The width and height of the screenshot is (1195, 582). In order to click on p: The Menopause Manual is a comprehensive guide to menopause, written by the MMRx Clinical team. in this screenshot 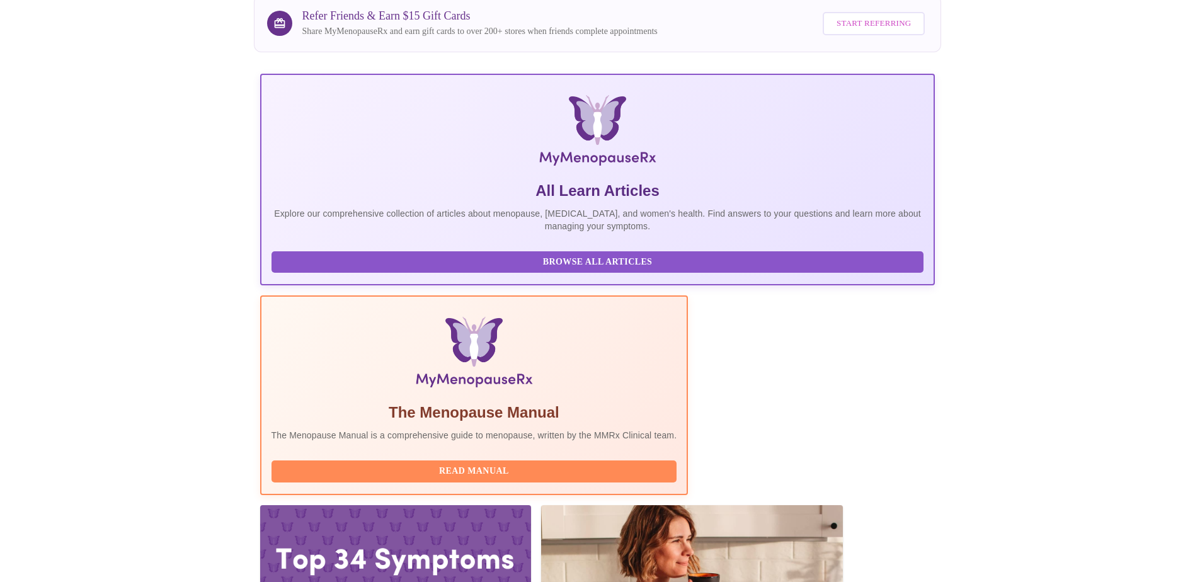, I will do `click(474, 435)`.